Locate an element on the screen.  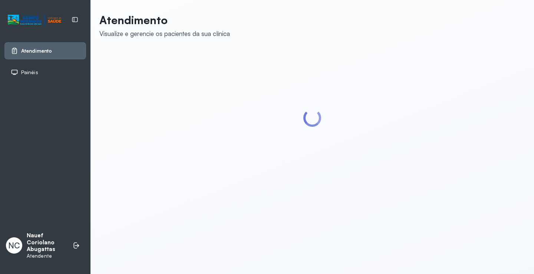
div: Visualize e gerencie os pacientes da sua clínica is located at coordinates (165, 33).